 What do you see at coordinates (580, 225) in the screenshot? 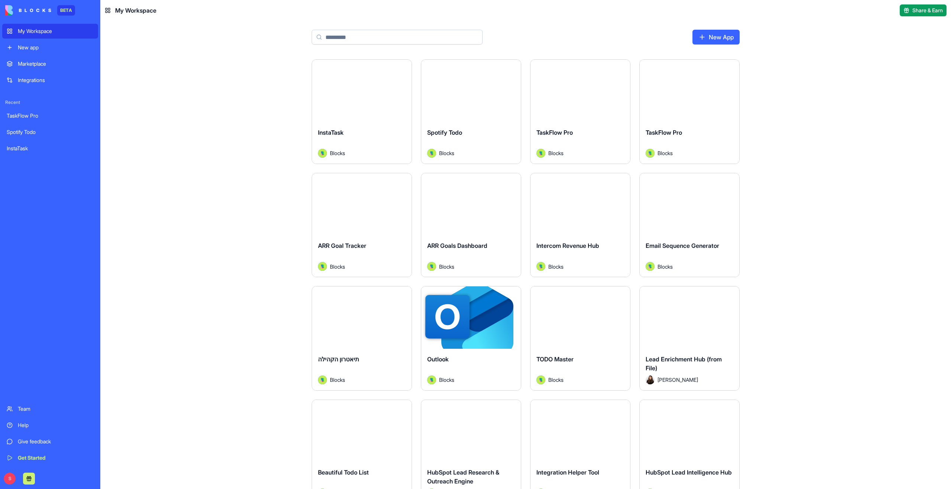
I see `a: Intercom Revenue HubAvatarBlocks` at bounding box center [580, 225].